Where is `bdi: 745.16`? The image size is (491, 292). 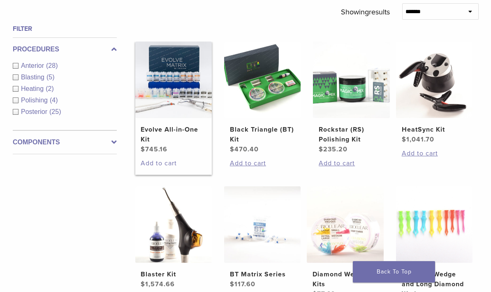 bdi: 745.16 is located at coordinates (154, 149).